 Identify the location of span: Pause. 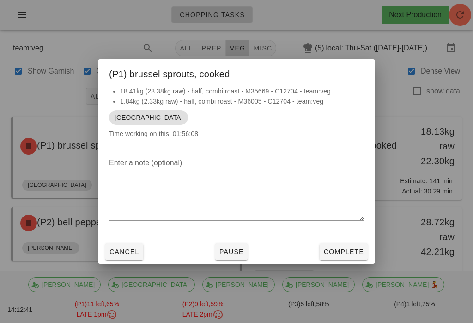
(232, 251).